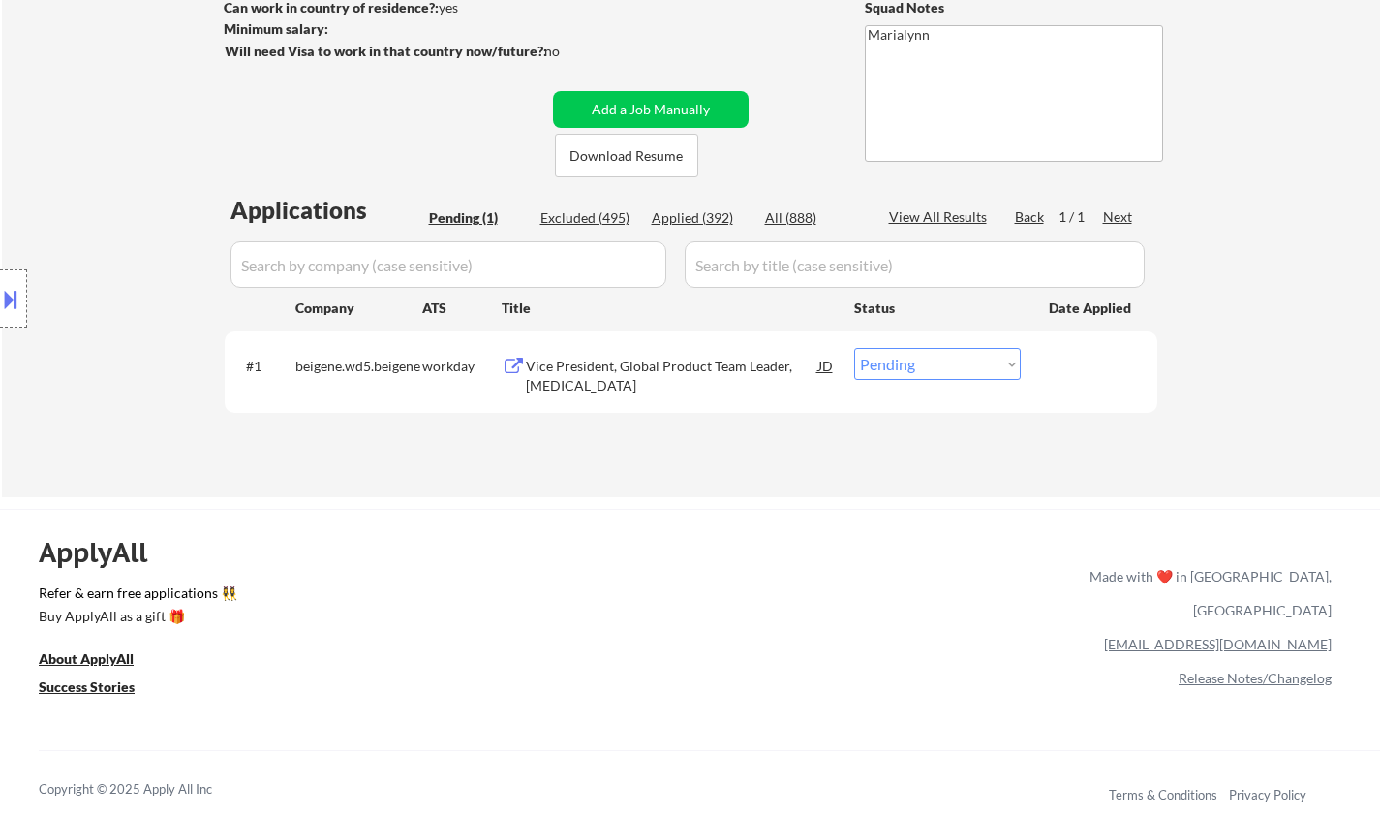 Image resolution: width=1380 pixels, height=820 pixels. I want to click on div: JD, so click(826, 365).